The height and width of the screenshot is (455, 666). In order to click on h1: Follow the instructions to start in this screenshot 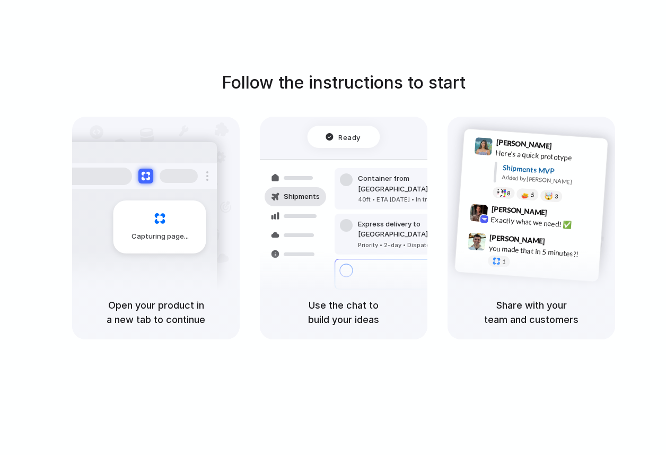, I will do `click(344, 83)`.